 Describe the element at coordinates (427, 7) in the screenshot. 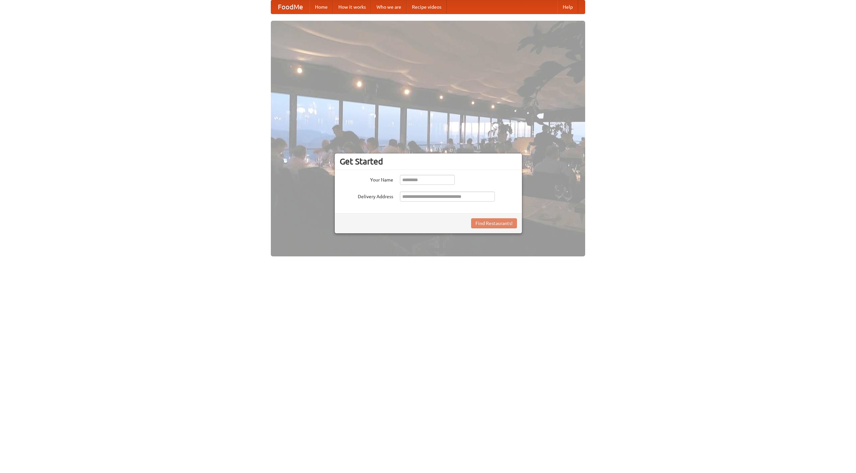

I see `a: Recipe videos` at that location.